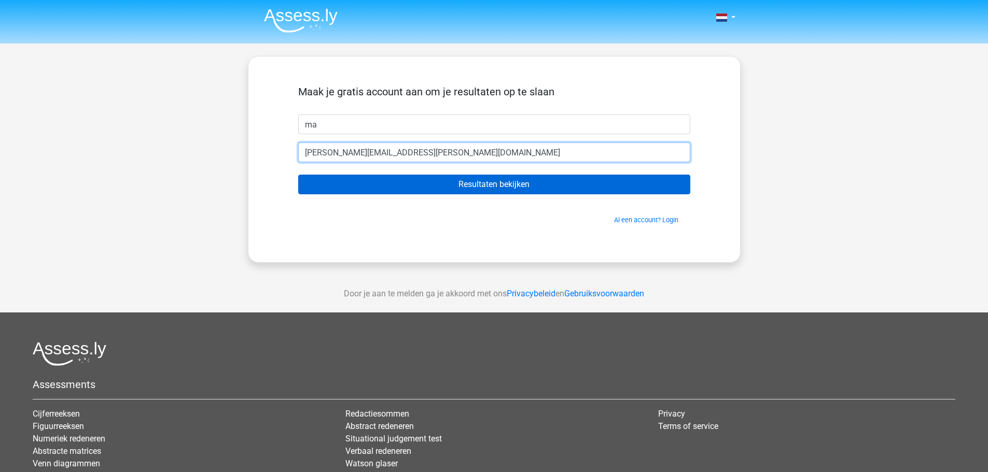 The image size is (988, 472). What do you see at coordinates (494, 385) in the screenshot?
I see `h5: Assessments` at bounding box center [494, 385].